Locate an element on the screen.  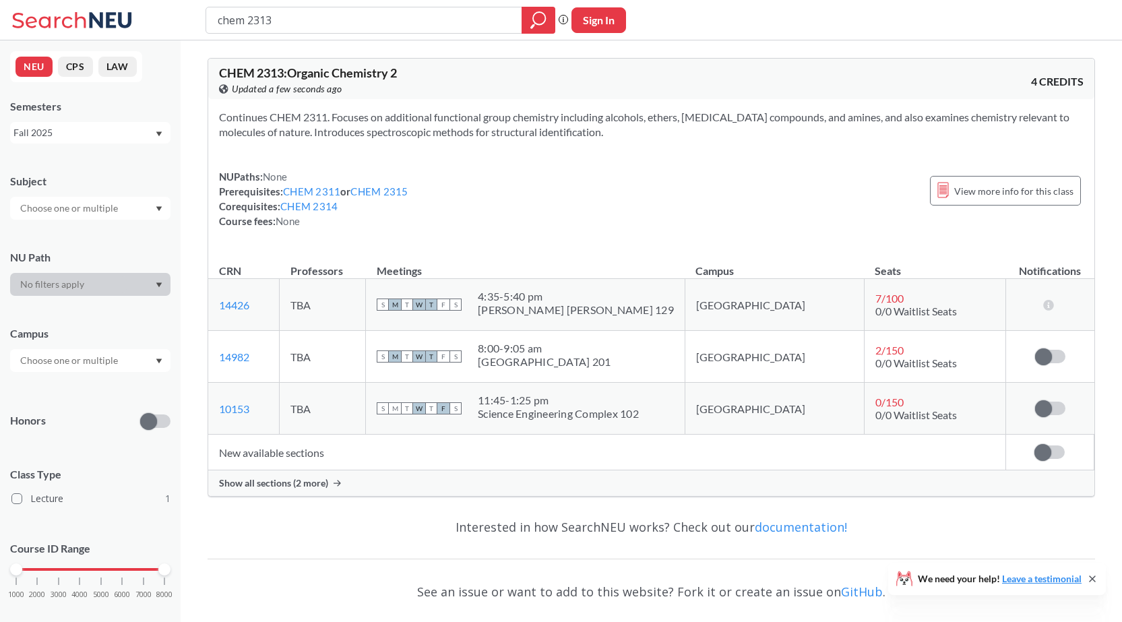
td: New available sections is located at coordinates (606, 452).